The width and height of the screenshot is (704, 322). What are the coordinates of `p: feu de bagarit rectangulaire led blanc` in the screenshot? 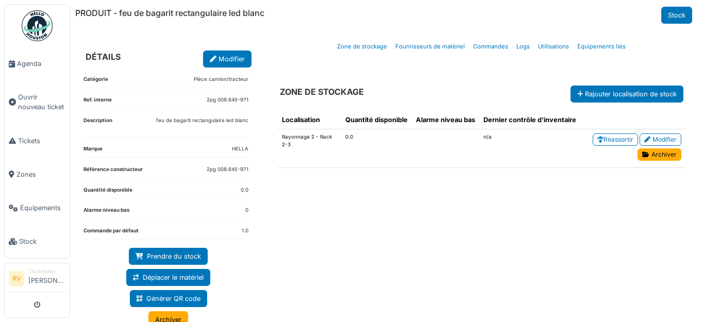 It's located at (202, 121).